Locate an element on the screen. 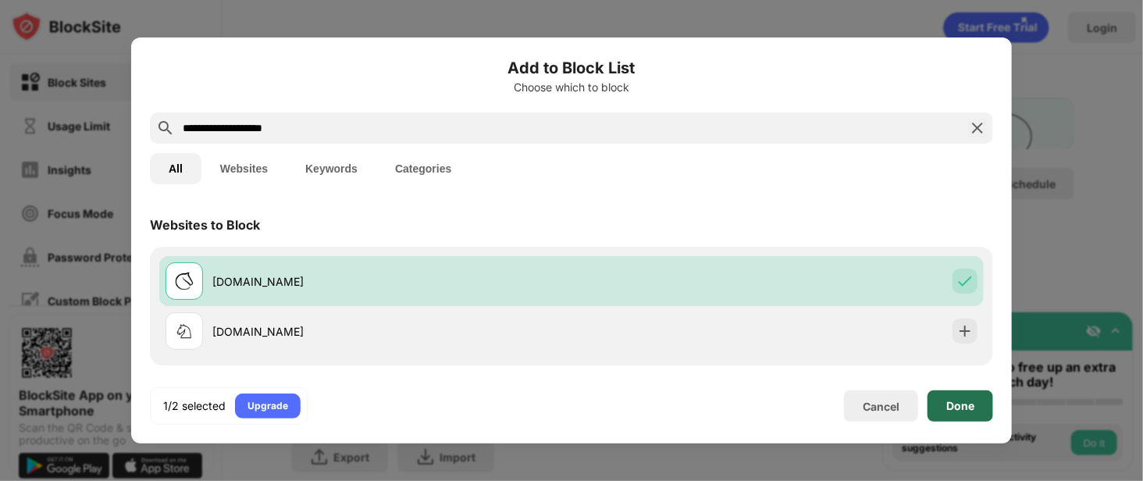 Image resolution: width=1143 pixels, height=481 pixels. img: search.svg is located at coordinates (166, 128).